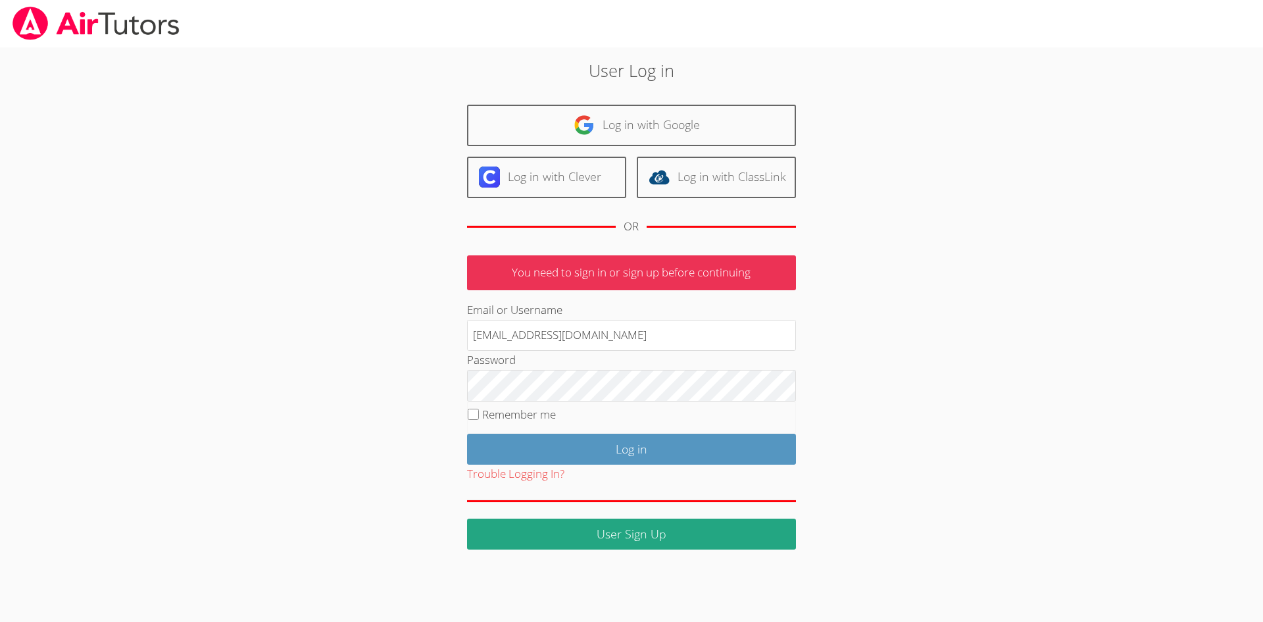  Describe the element at coordinates (584, 125) in the screenshot. I see `img: google-logo-50288ca7cdecda66e5e0955fdab243c47b7ad437acaf1139b6f446037453330a.svg` at that location.